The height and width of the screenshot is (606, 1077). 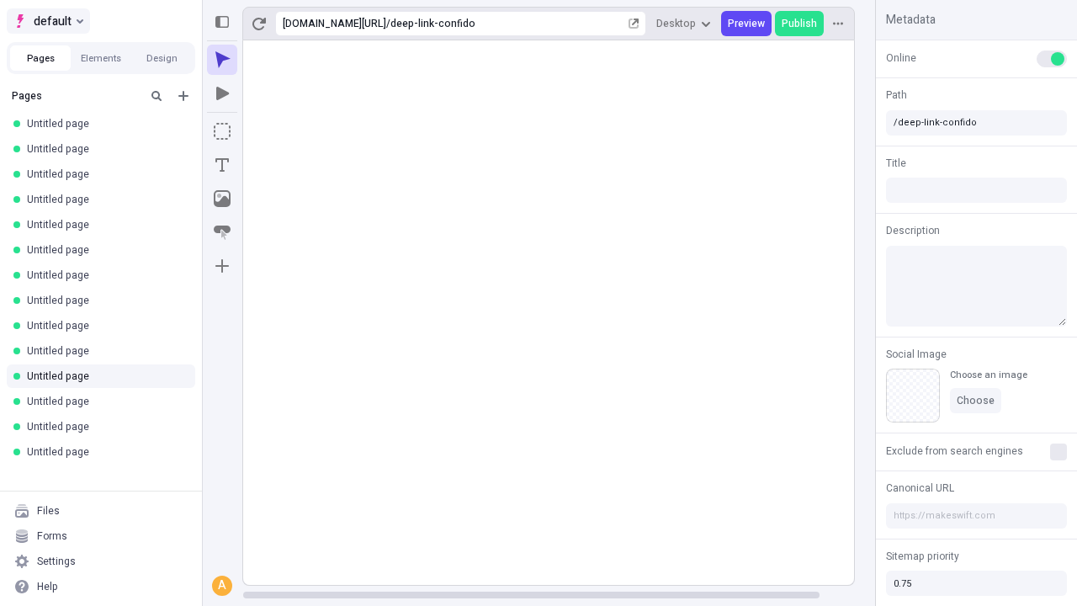 What do you see at coordinates (746, 24) in the screenshot?
I see `span: Preview` at bounding box center [746, 24].